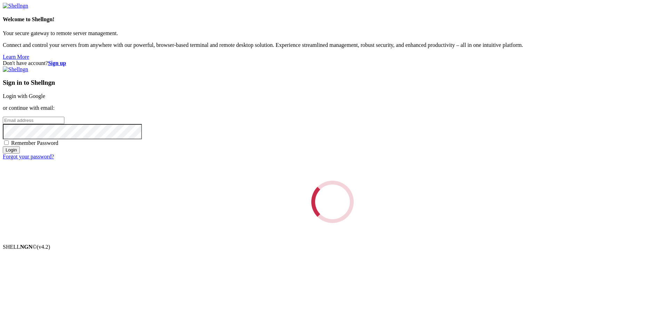 The image size is (665, 321). What do you see at coordinates (332, 202) in the screenshot?
I see `div: Loading...` at bounding box center [332, 202].